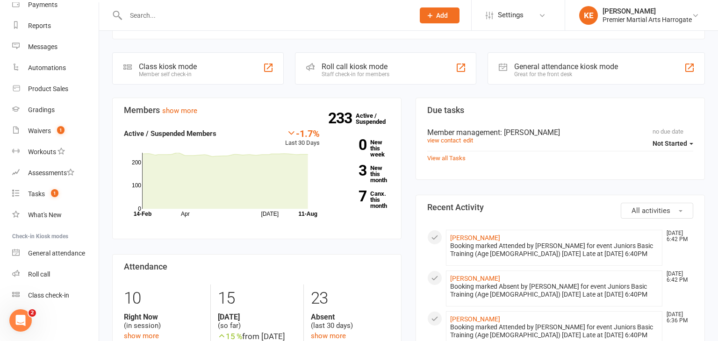  I want to click on div: What's New, so click(45, 215).